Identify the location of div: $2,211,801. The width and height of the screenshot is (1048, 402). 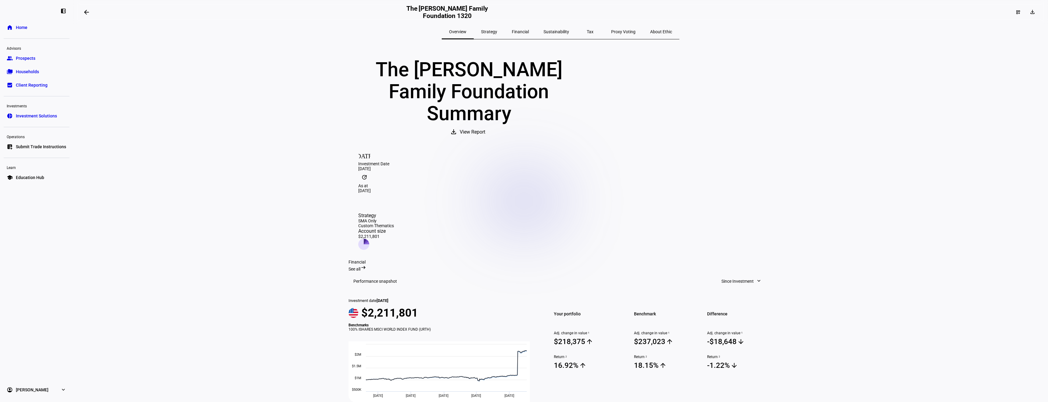
(376, 236).